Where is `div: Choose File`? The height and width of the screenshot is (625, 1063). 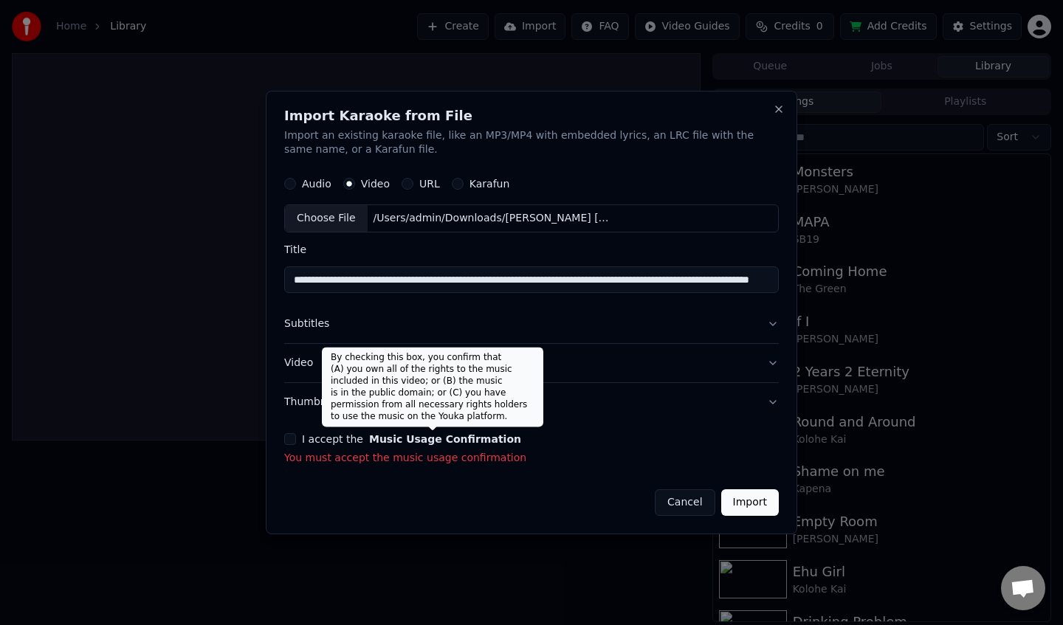
div: Choose File is located at coordinates (326, 219).